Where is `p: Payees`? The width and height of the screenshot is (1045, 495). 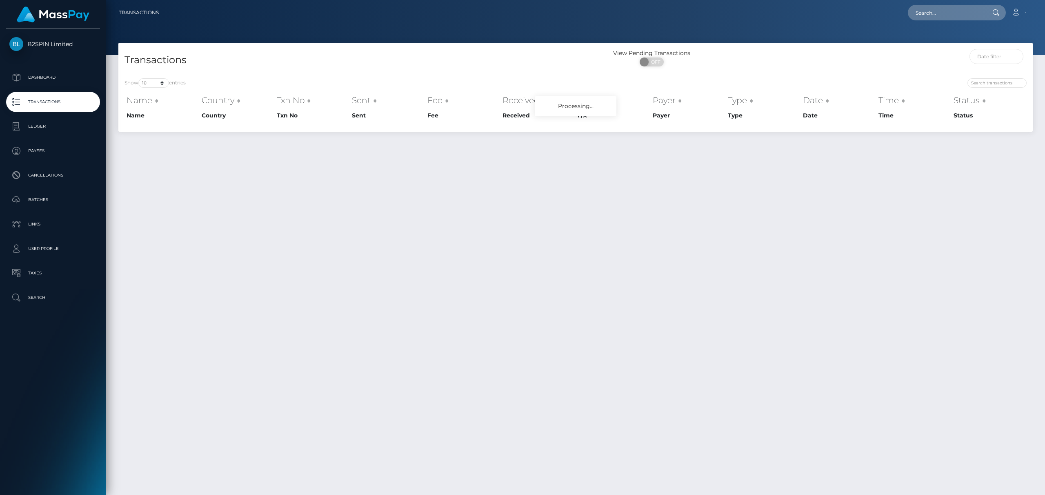 p: Payees is located at coordinates (53, 151).